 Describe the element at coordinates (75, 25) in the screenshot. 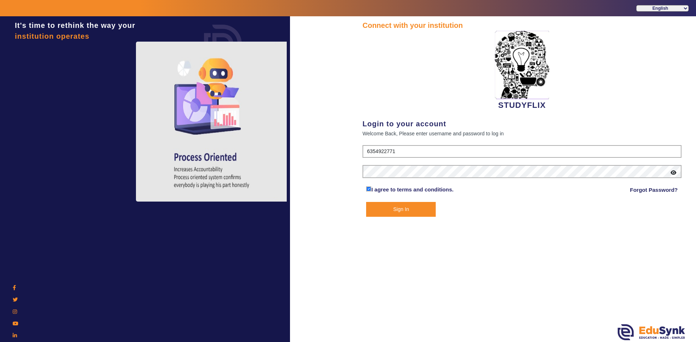

I see `span: It's time to rethink the way your` at that location.